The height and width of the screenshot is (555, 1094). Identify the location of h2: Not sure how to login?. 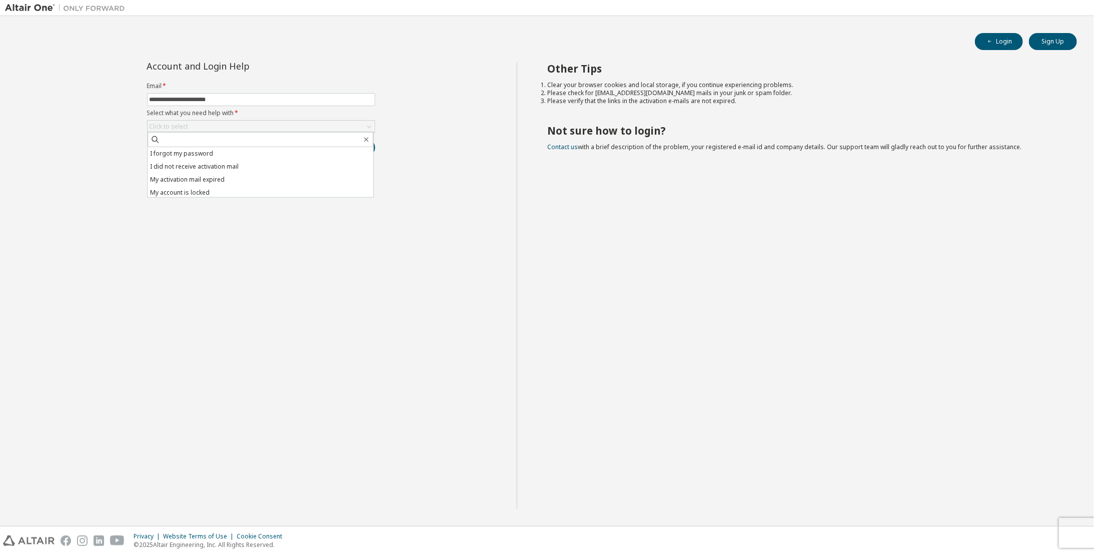
(803, 131).